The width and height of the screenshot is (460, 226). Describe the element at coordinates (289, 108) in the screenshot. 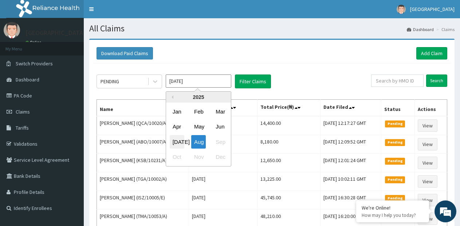

I see `th: Total Price(₦)` at that location.